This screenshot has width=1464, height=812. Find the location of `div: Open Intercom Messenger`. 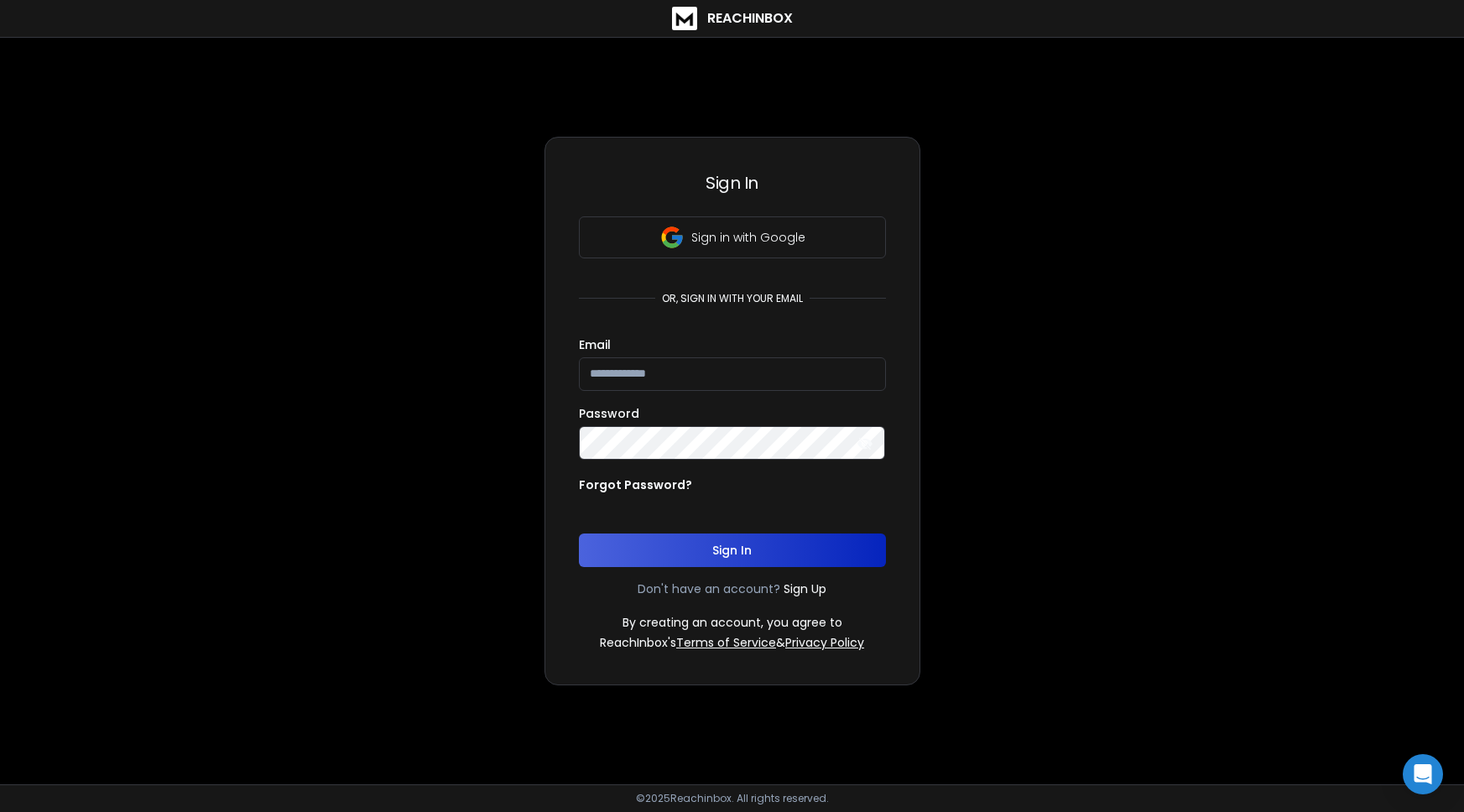

div: Open Intercom Messenger is located at coordinates (1422, 774).